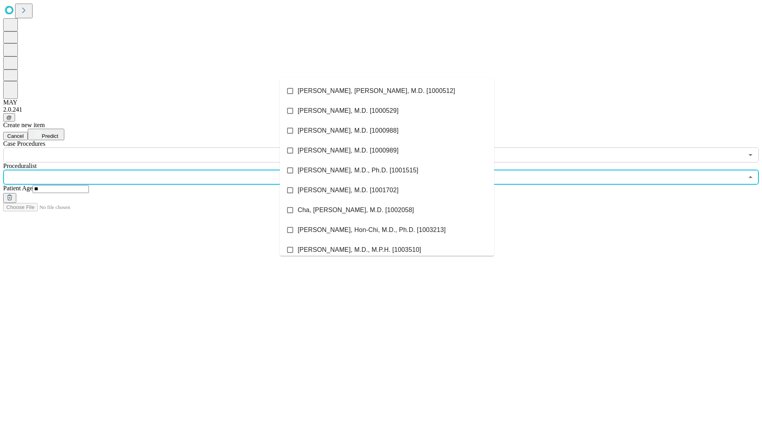 The height and width of the screenshot is (429, 762). Describe the element at coordinates (381, 110) in the screenshot. I see `div: 2.0.241` at that location.